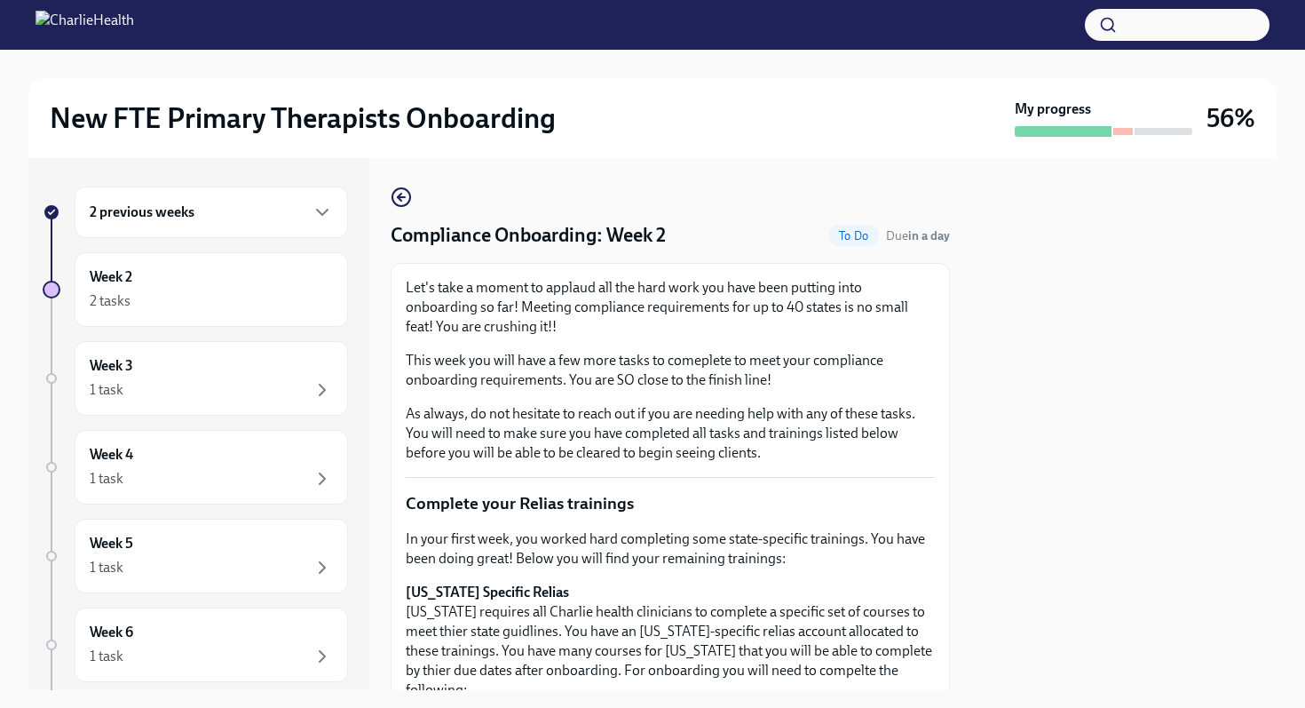  Describe the element at coordinates (303, 118) in the screenshot. I see `h2: New FTE Primary Therapists Onboarding` at that location.